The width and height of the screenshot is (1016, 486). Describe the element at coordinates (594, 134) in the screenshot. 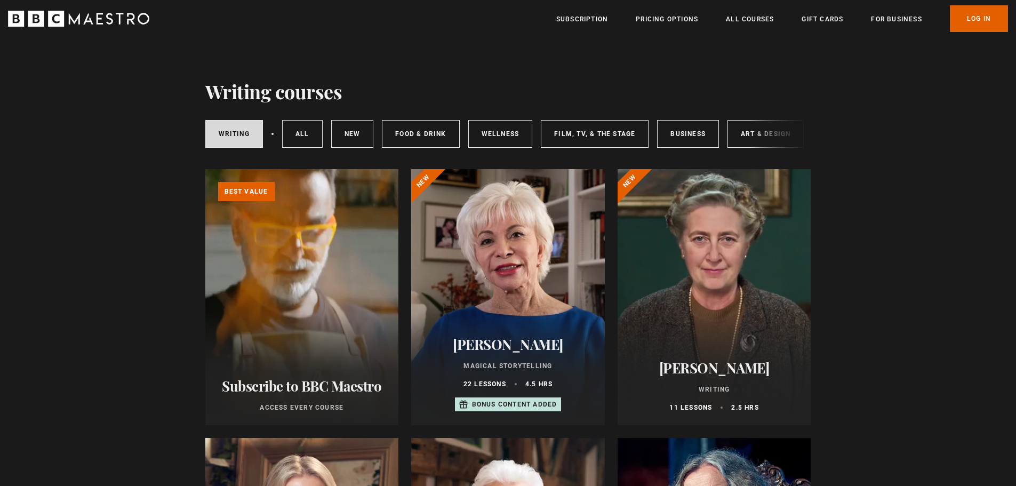

I see `a: Film, TV, & The Stage` at that location.